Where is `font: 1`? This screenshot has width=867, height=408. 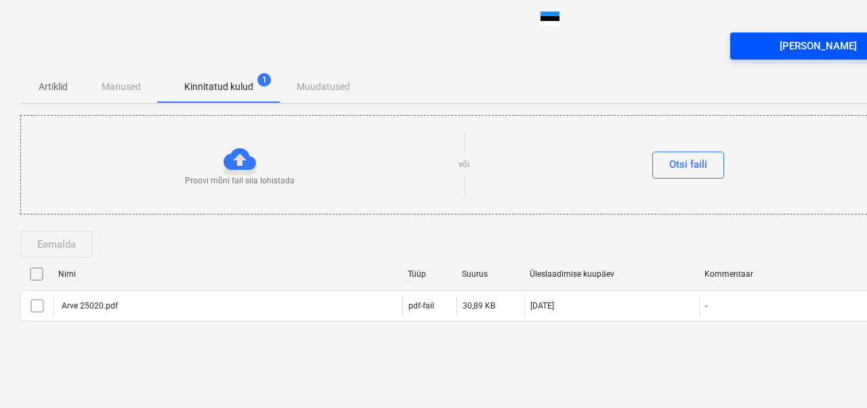 font: 1 is located at coordinates (264, 80).